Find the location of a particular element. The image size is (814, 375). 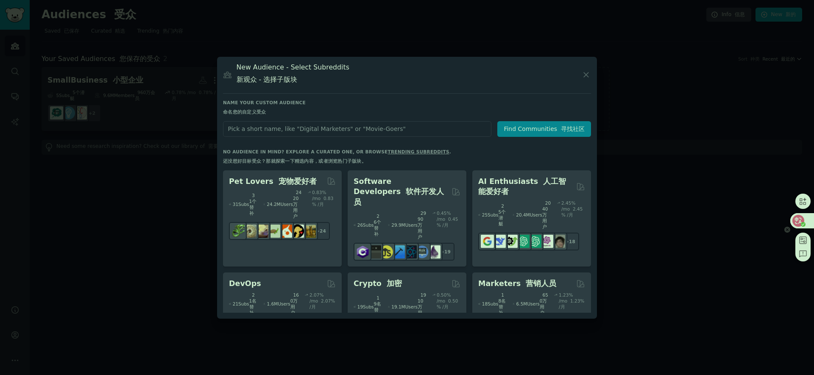

div: 1.23 % /mo is located at coordinates (572, 304).